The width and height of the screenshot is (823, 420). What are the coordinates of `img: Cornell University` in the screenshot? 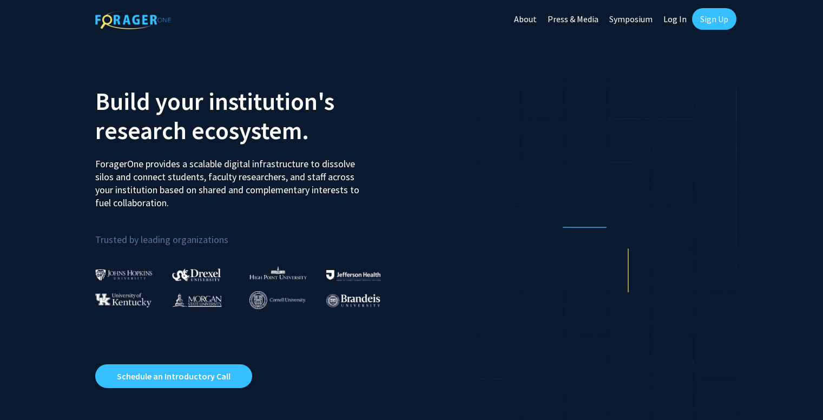 It's located at (278, 300).